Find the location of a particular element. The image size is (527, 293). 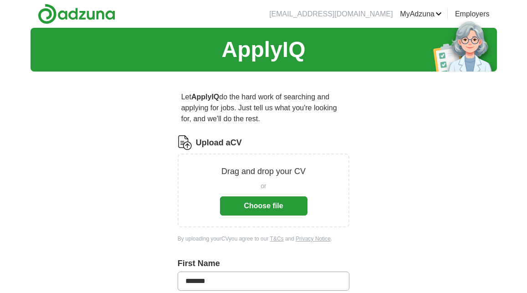

img: Adzuna logo is located at coordinates (77, 14).